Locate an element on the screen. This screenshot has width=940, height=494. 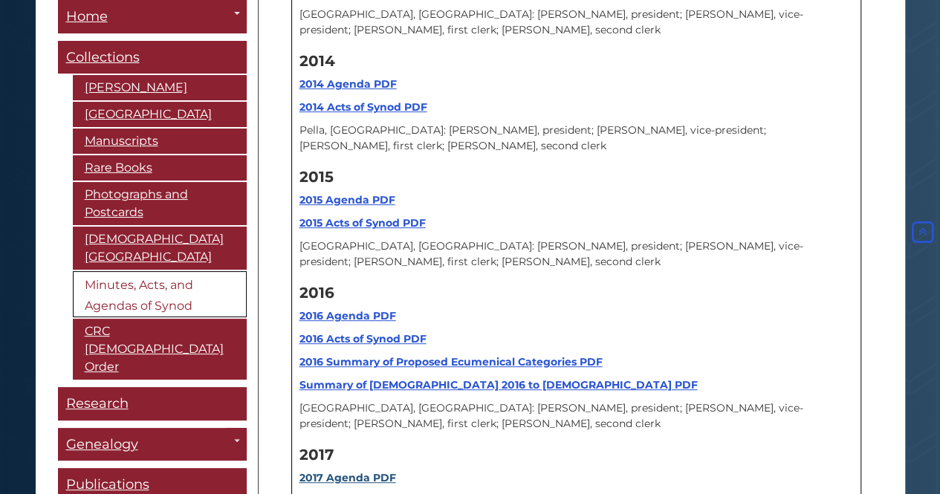
a: Manuscripts is located at coordinates (160, 141).